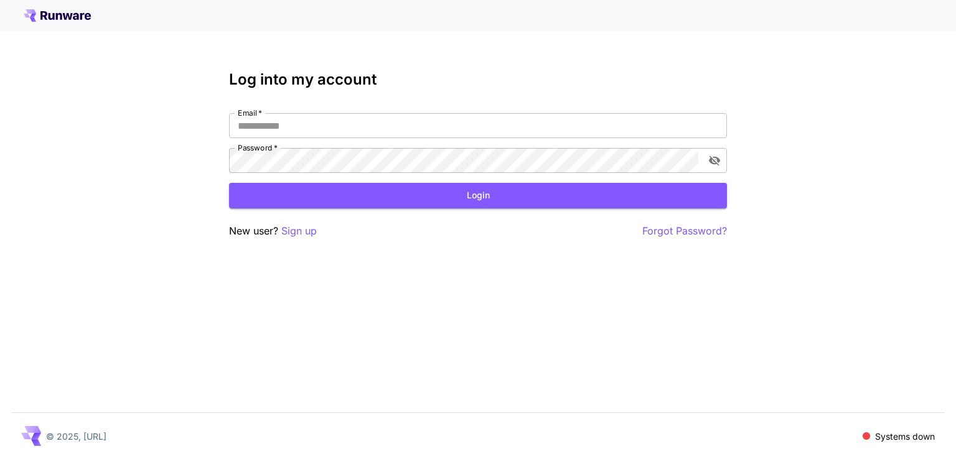 The image size is (956, 459). Describe the element at coordinates (258, 147) in the screenshot. I see `label: Password` at that location.